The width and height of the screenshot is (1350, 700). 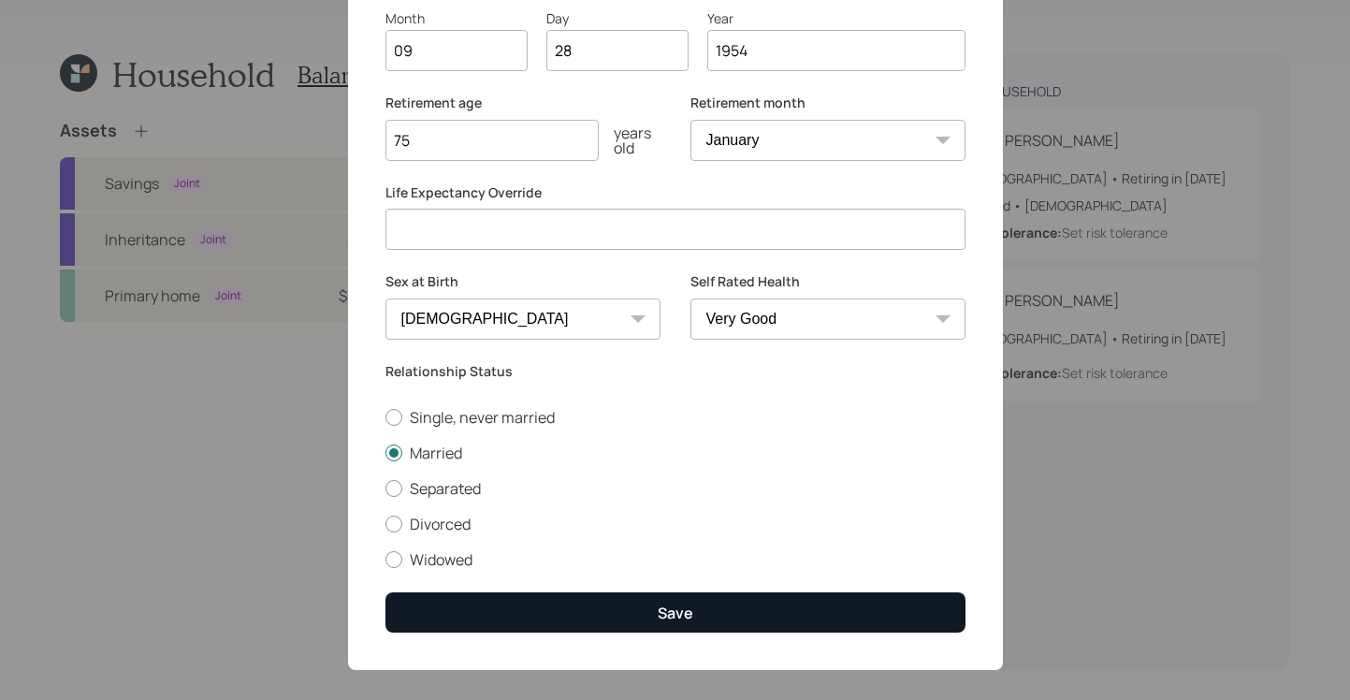 I want to click on input: Month, so click(x=457, y=51).